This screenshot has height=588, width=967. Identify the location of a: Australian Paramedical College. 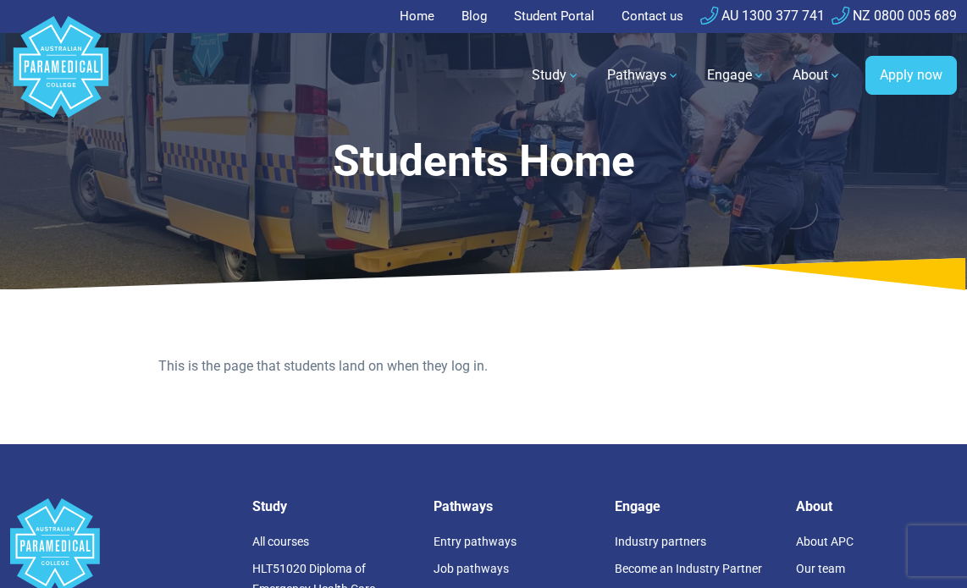
(61, 75).